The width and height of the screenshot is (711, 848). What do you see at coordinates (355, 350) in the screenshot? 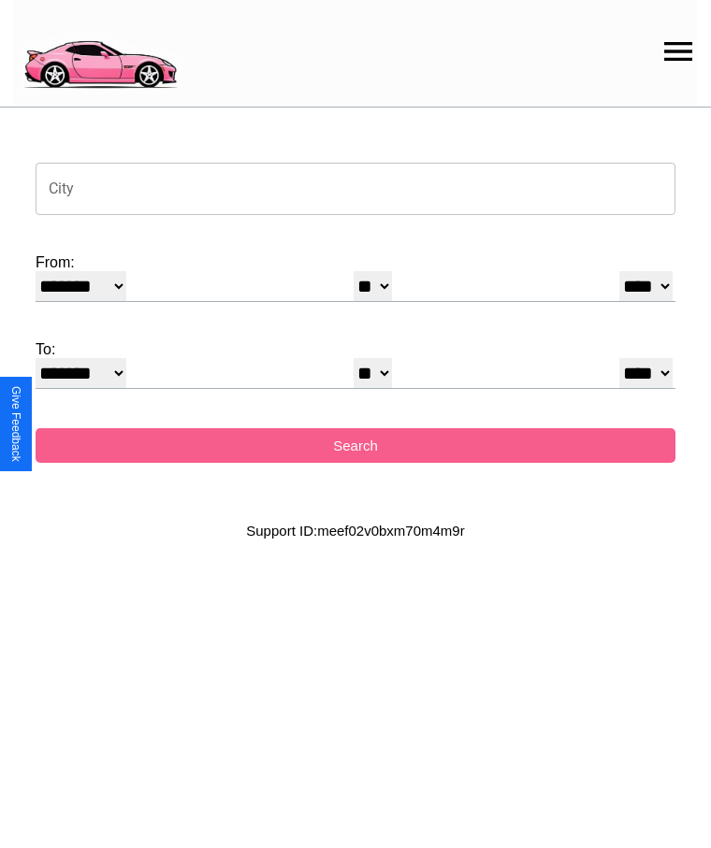
I see `label: To:` at bounding box center [355, 350].